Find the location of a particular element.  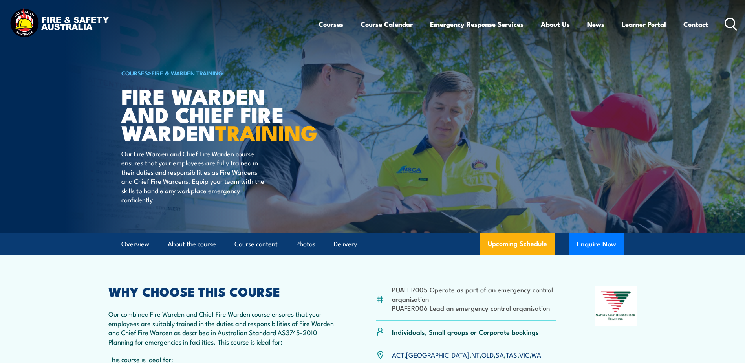

a: About Us is located at coordinates (555, 24).